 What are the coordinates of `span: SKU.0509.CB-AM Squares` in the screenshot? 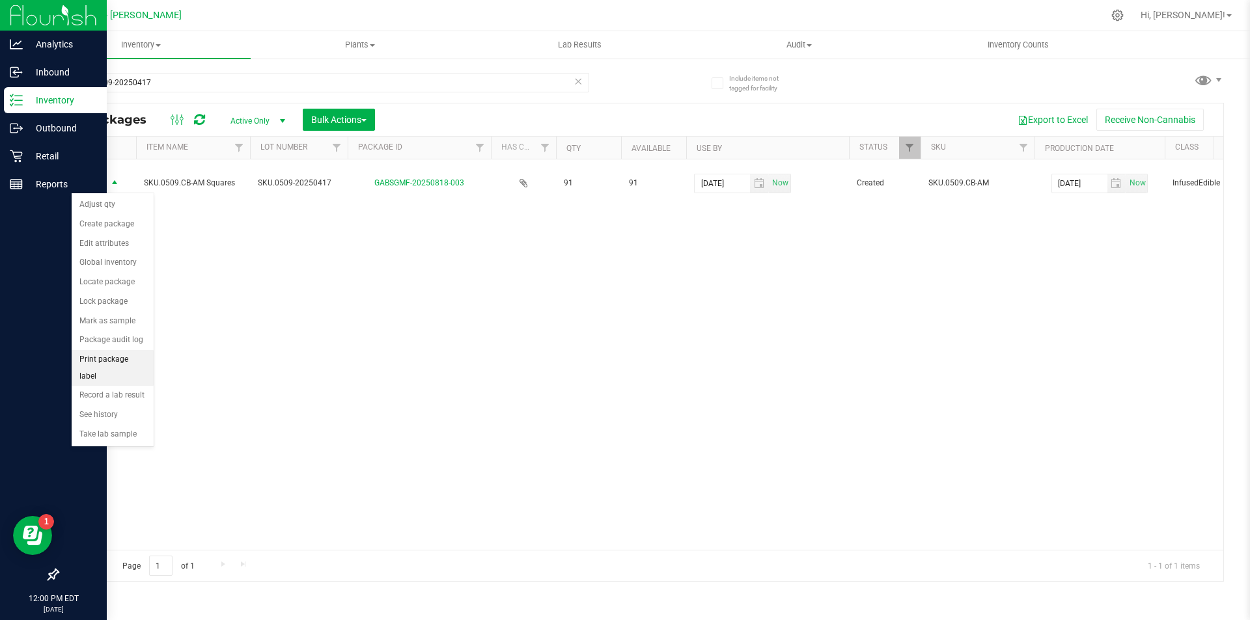 It's located at (193, 183).